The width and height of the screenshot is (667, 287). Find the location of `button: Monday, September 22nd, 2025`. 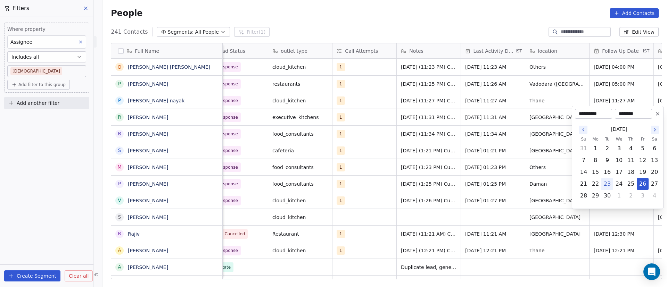

button: Monday, September 22nd, 2025 is located at coordinates (595, 184).